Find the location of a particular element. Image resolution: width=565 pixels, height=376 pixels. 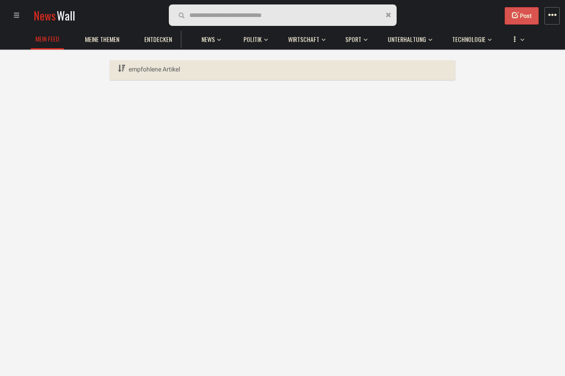

button: News is located at coordinates (210, 38).